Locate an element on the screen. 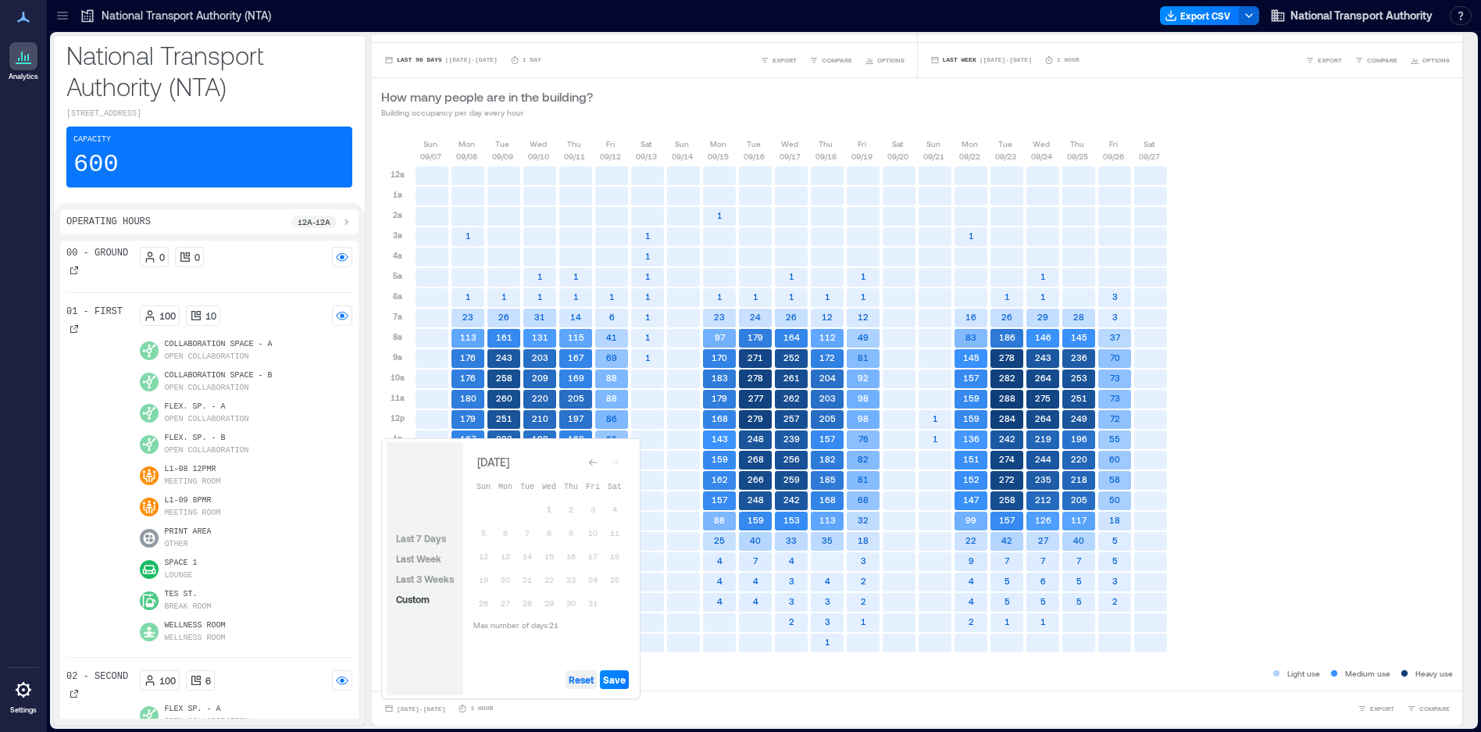 This screenshot has width=1481, height=732. button: Last 7 Days is located at coordinates (421, 538).